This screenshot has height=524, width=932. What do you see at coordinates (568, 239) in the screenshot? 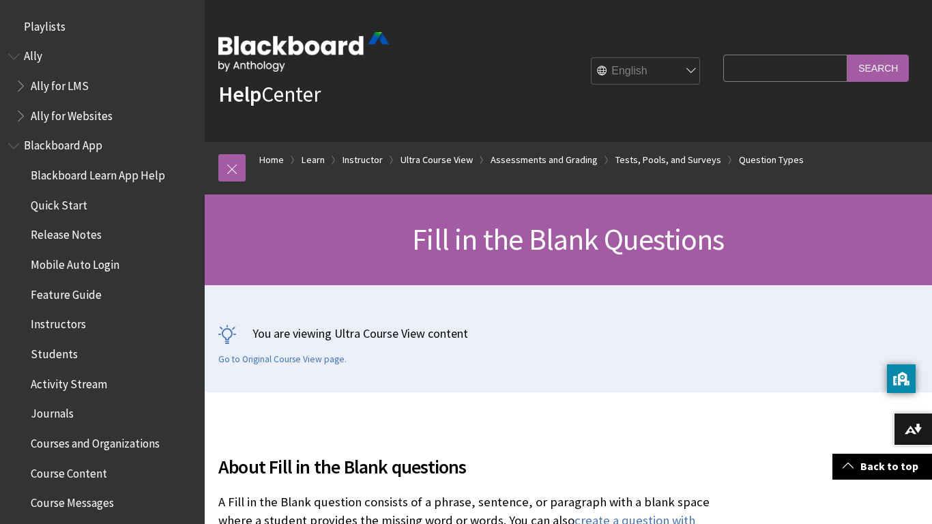
I see `span: Fill in the Blank Questions` at bounding box center [568, 239].